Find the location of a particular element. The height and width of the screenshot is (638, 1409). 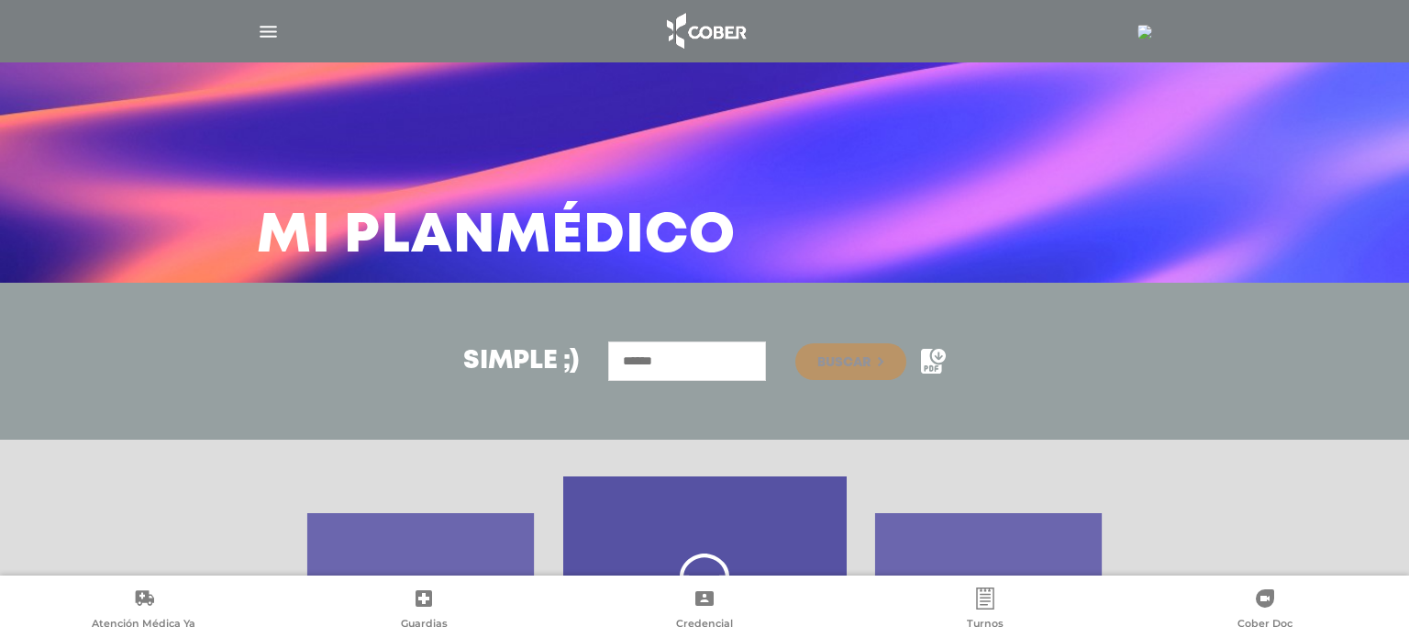

a: Cober Doc is located at coordinates (1265, 610).